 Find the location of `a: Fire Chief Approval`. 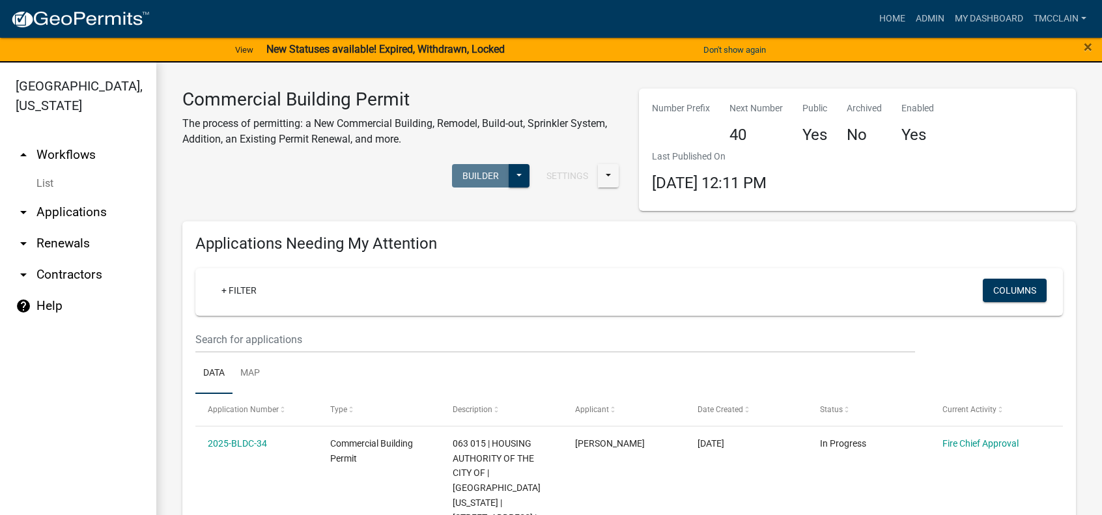

a: Fire Chief Approval is located at coordinates (980, 443).